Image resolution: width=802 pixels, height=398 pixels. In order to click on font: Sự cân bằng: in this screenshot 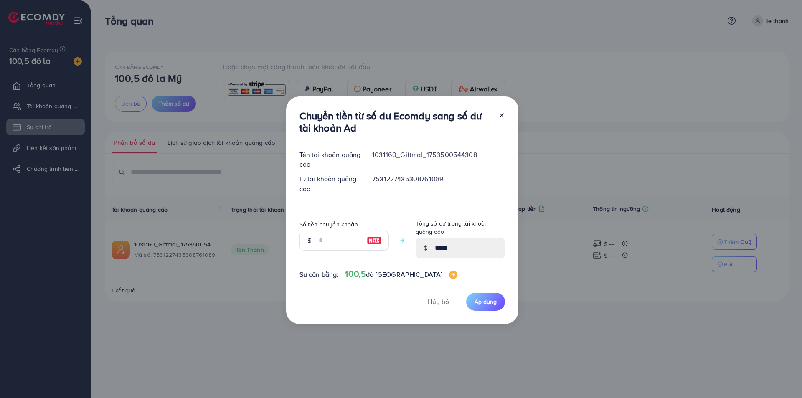, I will do `click(319, 274)`.